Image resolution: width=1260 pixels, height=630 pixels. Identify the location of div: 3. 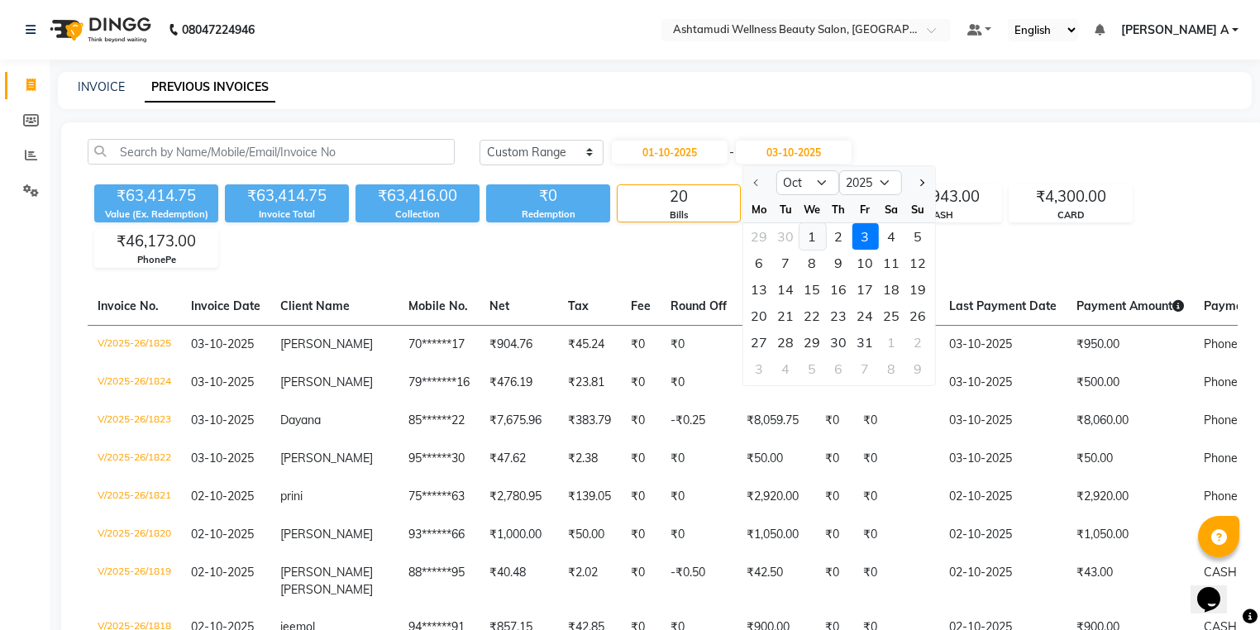
(865, 236).